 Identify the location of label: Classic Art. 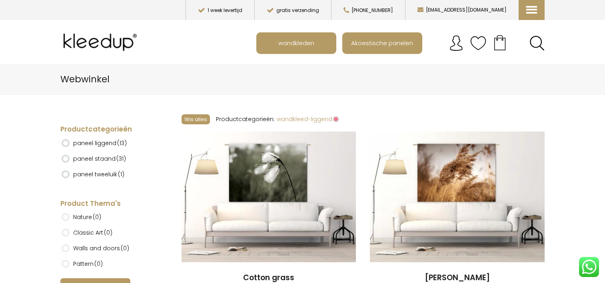
(93, 233).